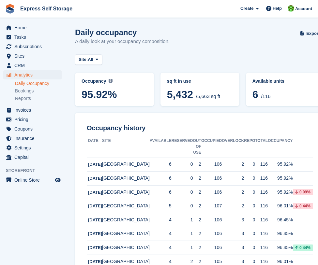  What do you see at coordinates (34, 47) in the screenshot?
I see `span: Subscriptions` at bounding box center [34, 47].